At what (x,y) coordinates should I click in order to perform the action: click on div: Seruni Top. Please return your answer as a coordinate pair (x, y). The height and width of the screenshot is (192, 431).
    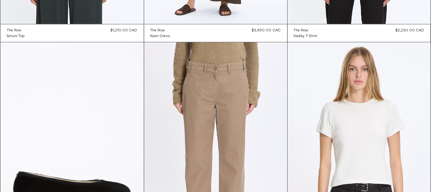
    Looking at the image, I should click on (16, 36).